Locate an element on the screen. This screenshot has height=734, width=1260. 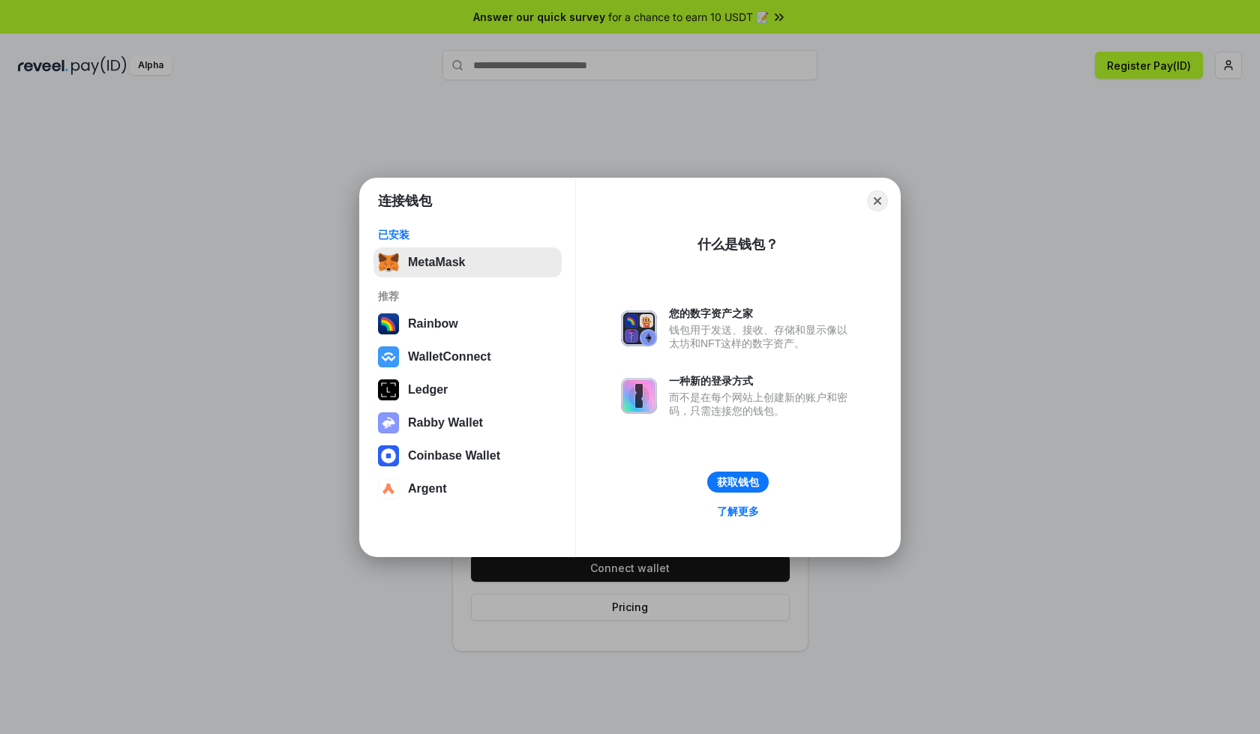
div: 什么是钱包？ is located at coordinates (738, 244).